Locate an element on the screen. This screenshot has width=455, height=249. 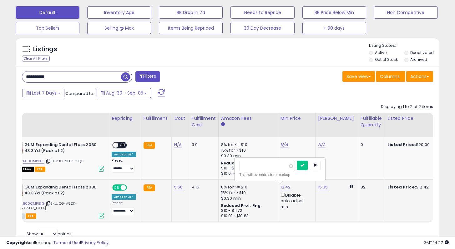
div: Disable auto adjust min is located at coordinates (295, 201).